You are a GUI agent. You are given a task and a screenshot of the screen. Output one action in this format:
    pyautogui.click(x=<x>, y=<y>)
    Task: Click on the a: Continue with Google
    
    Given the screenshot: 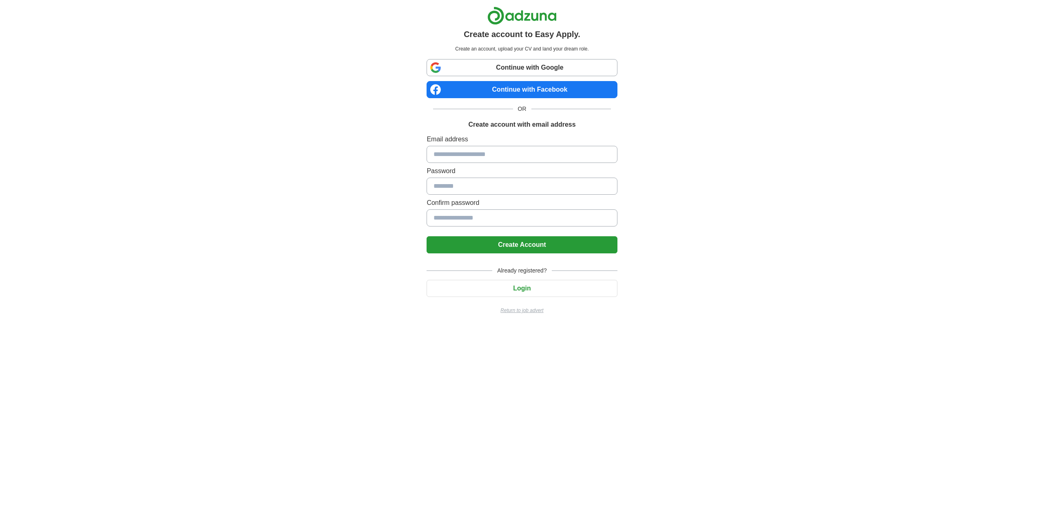 What is the action you would take?
    pyautogui.click(x=521, y=68)
    